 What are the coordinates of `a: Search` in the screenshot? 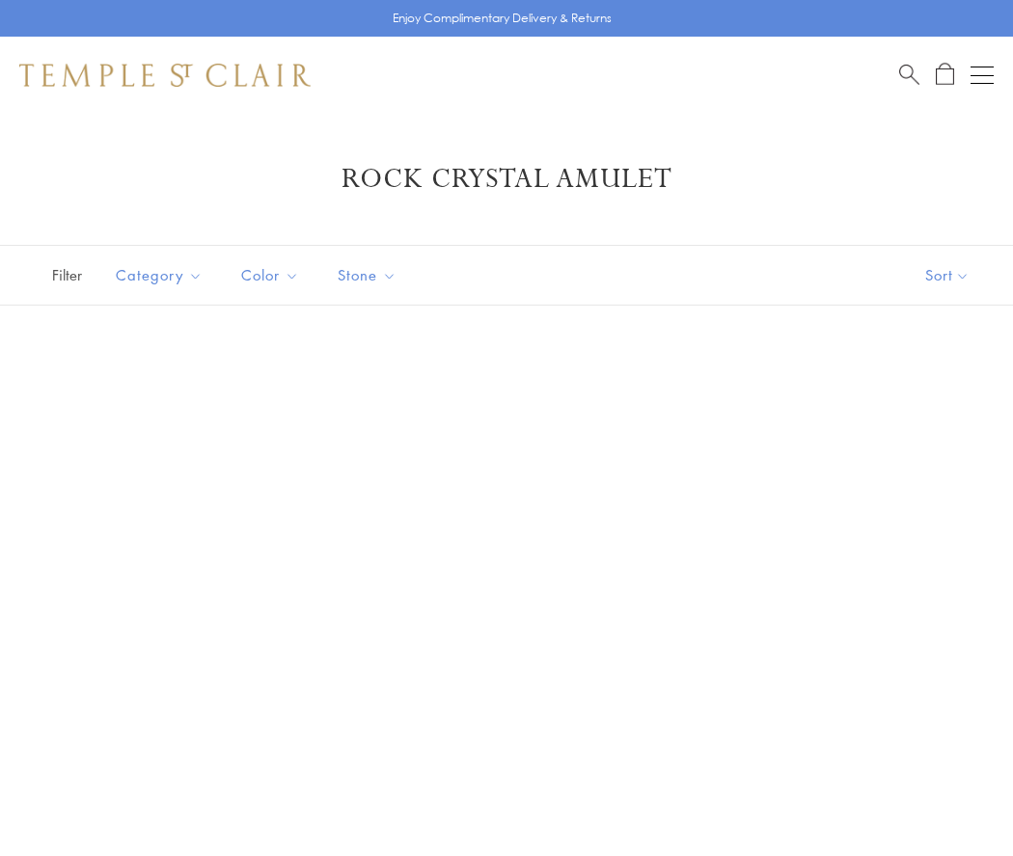 It's located at (908, 74).